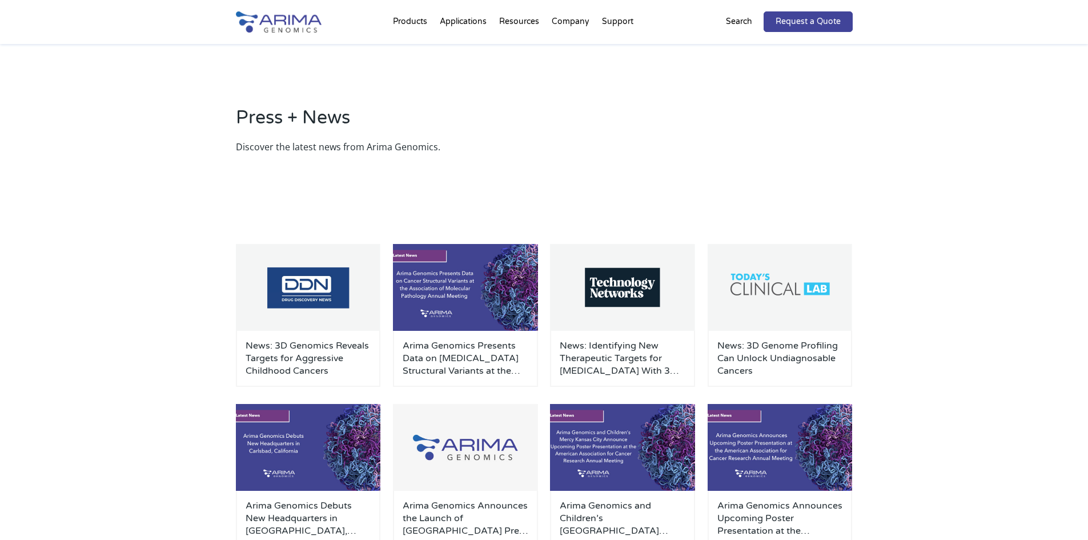 This screenshot has height=540, width=1088. I want to click on p: Discover the latest news from Arima Genomics., so click(544, 147).